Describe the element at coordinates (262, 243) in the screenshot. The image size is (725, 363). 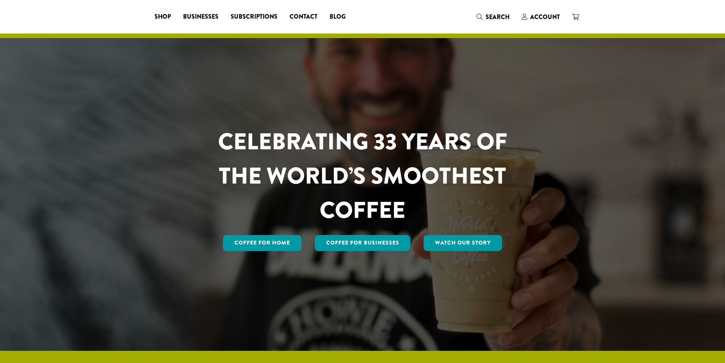
I see `a: Coffee for Home` at that location.